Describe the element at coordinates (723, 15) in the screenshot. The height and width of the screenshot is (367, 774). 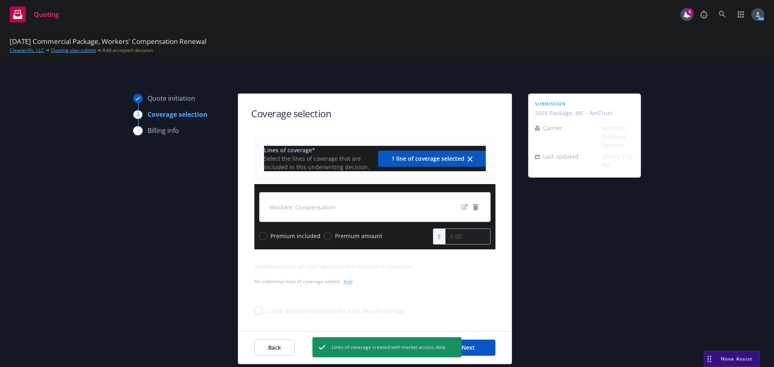
I see `a: Search` at that location.